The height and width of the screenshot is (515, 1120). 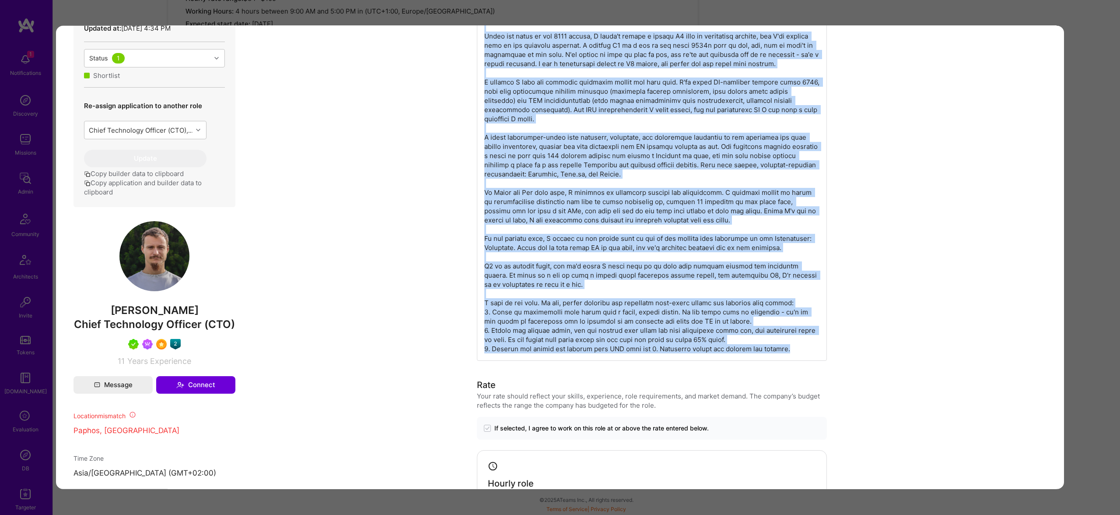 I want to click on img: SelectionTeam, so click(x=161, y=344).